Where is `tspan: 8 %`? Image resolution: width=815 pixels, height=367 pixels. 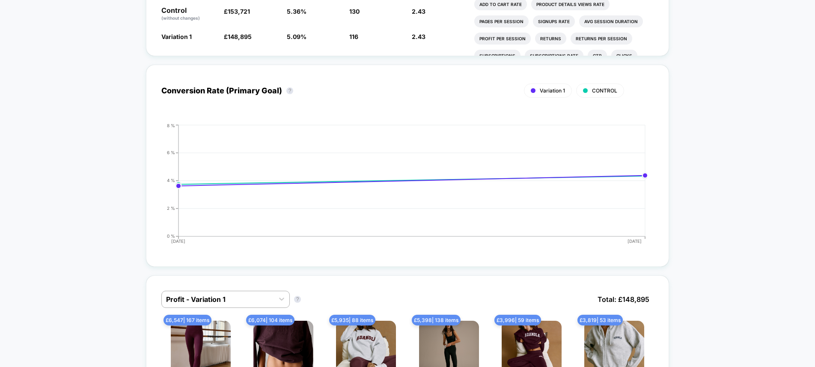 tspan: 8 % is located at coordinates (171, 125).